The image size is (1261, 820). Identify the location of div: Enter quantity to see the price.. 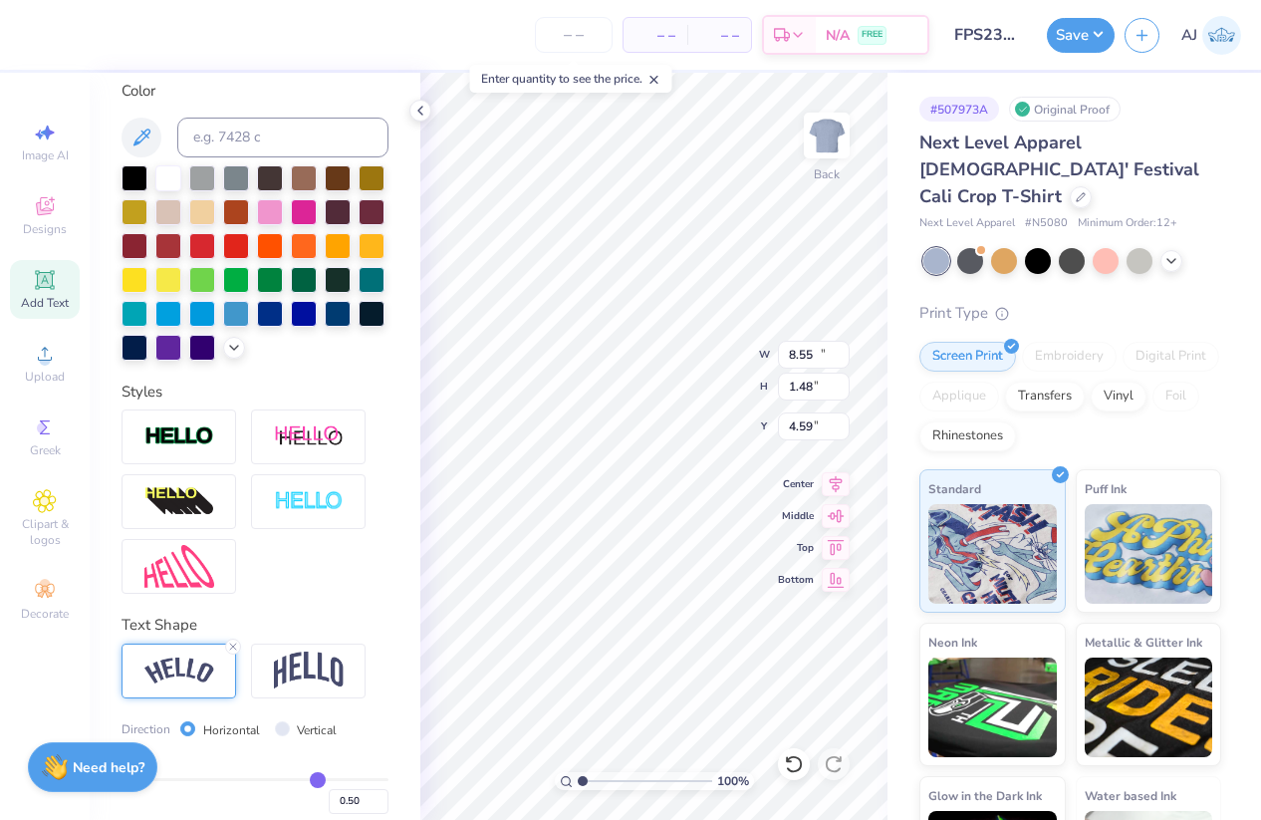
(571, 79).